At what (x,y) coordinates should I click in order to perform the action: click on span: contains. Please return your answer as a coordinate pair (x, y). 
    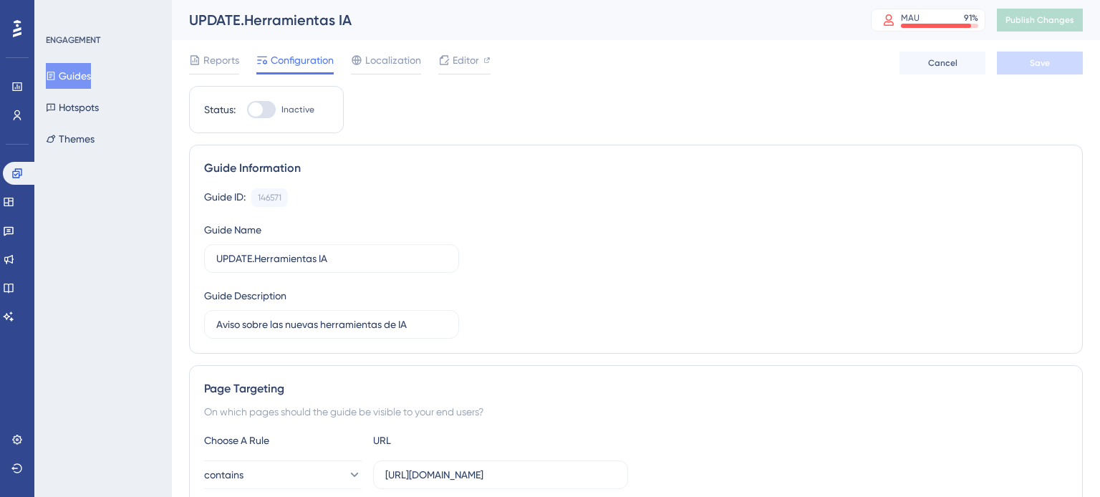
    Looking at the image, I should click on (223, 475).